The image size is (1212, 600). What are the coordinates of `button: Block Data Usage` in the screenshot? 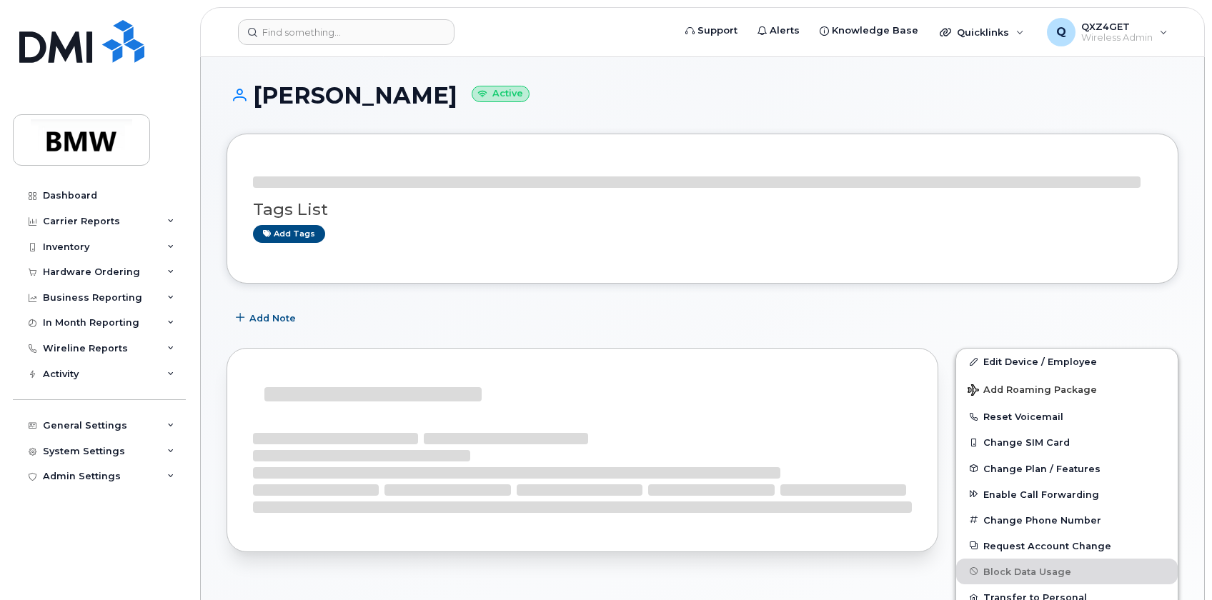 It's located at (1067, 572).